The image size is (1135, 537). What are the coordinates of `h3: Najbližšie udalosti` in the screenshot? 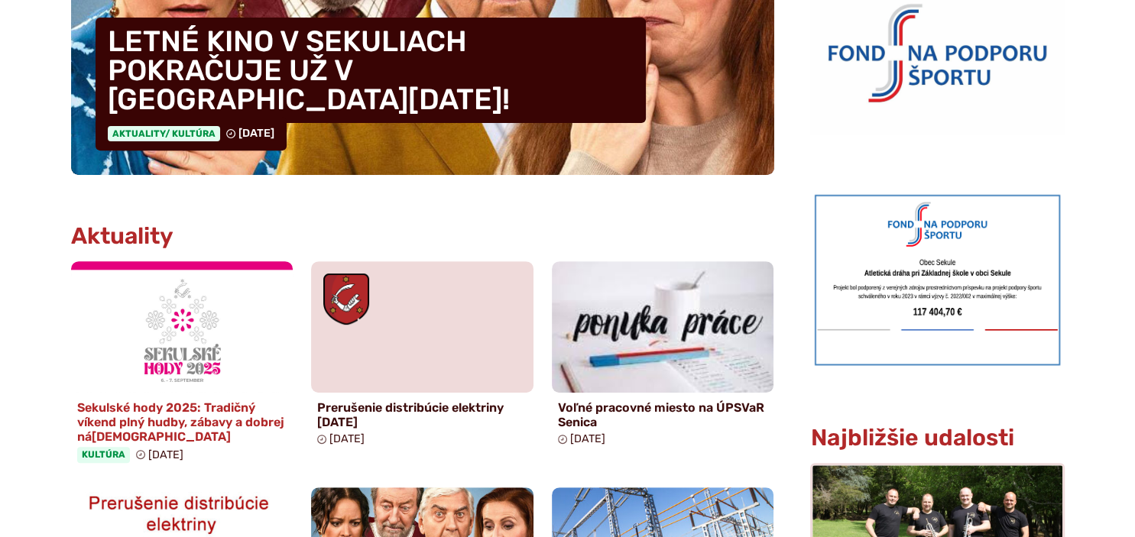 It's located at (912, 438).